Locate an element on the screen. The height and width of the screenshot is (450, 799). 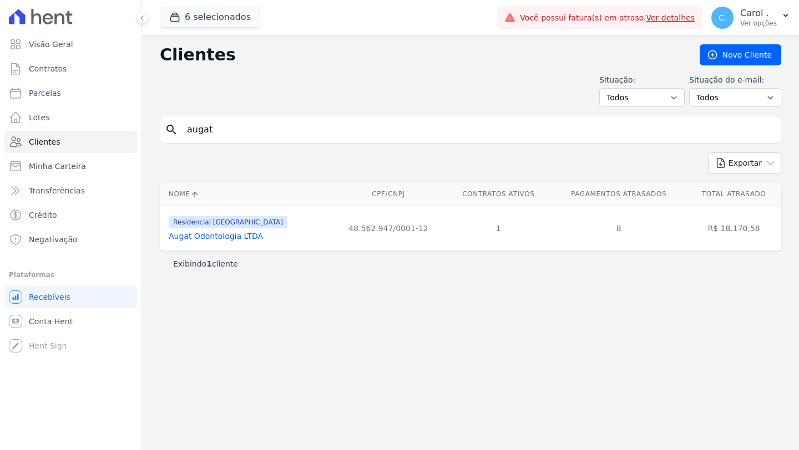
span: Lotes is located at coordinates (39, 118).